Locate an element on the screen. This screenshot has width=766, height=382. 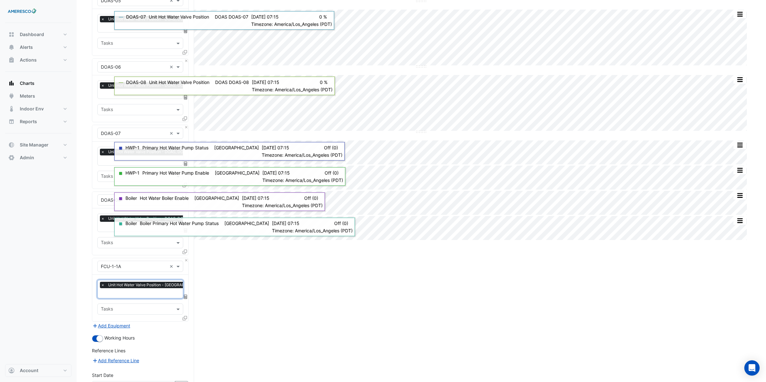
button: Meters is located at coordinates (38, 96).